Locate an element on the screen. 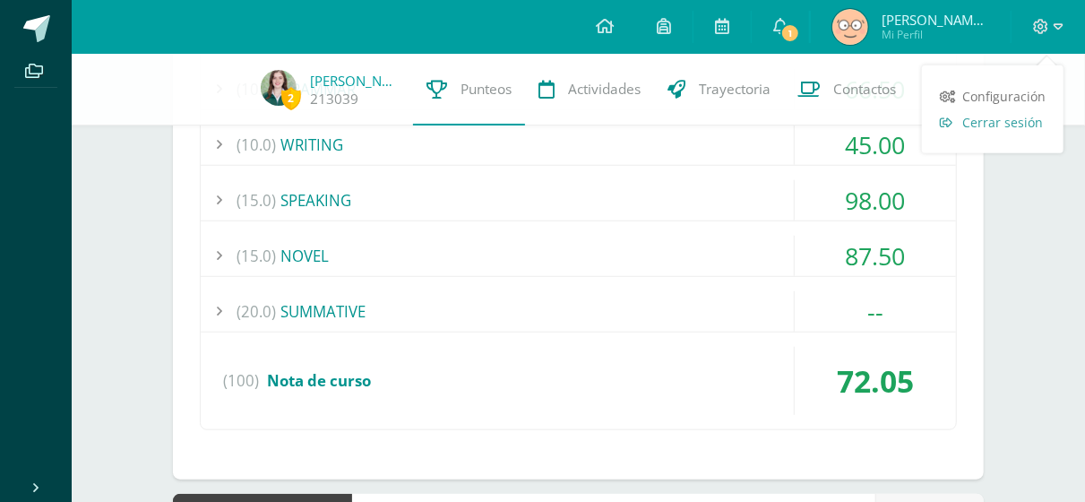 Image resolution: width=1085 pixels, height=502 pixels. span: Contactos is located at coordinates (865, 89).